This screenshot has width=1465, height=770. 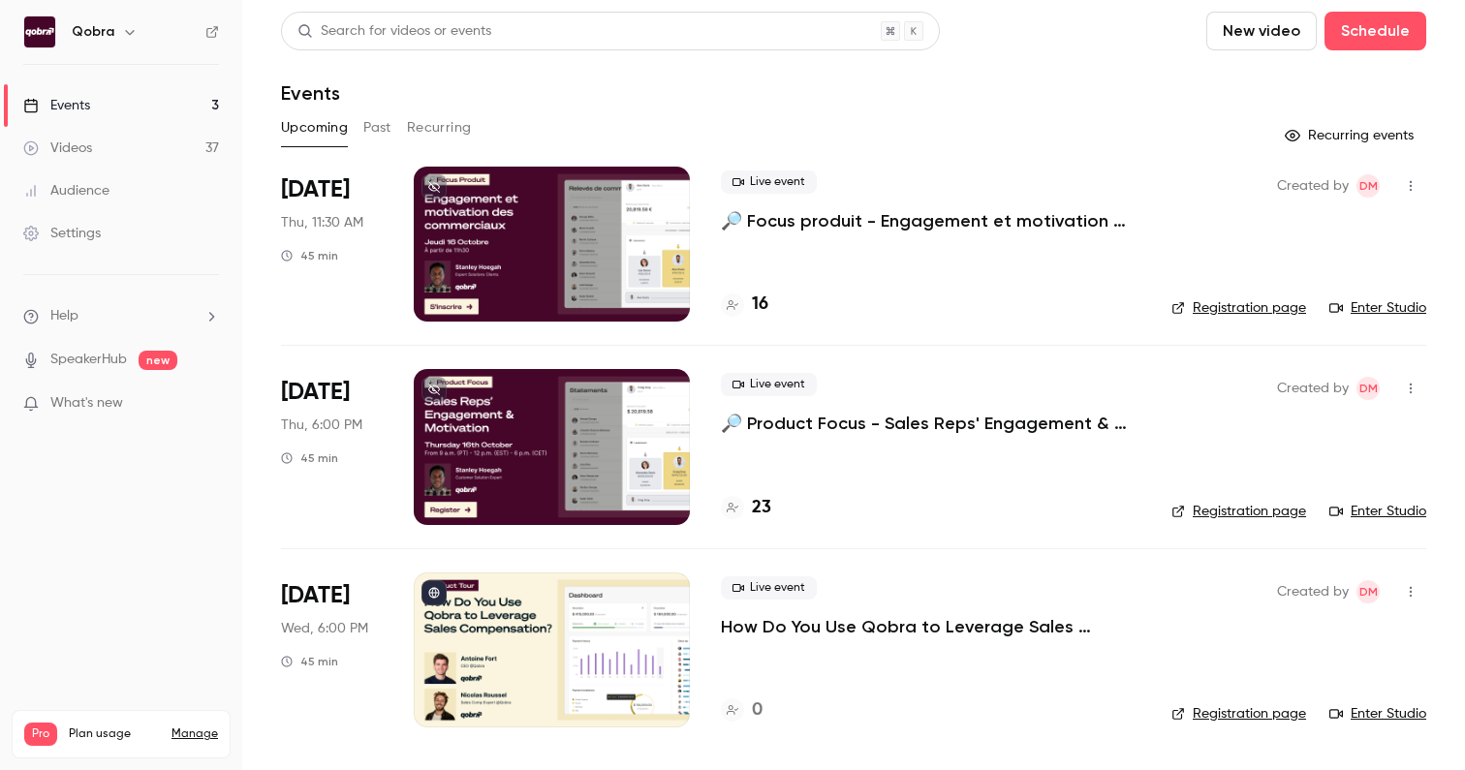 I want to click on a: How Do You Use Qobra to Leverage Sales Compensation?, so click(x=930, y=627).